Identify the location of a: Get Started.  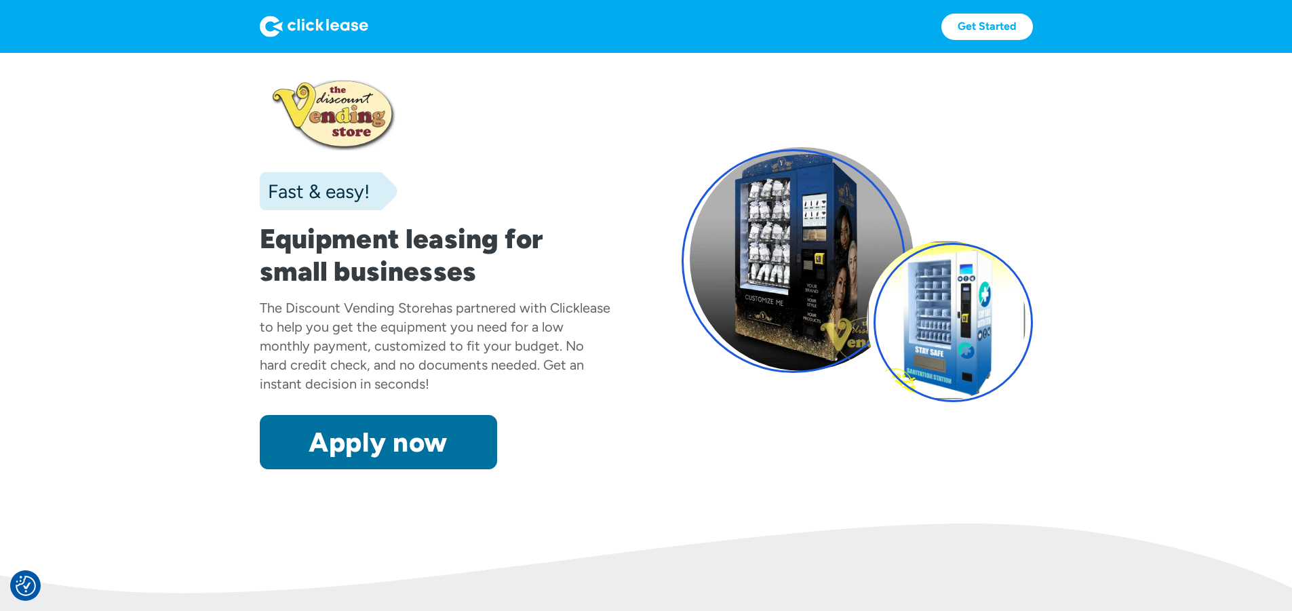
(987, 26).